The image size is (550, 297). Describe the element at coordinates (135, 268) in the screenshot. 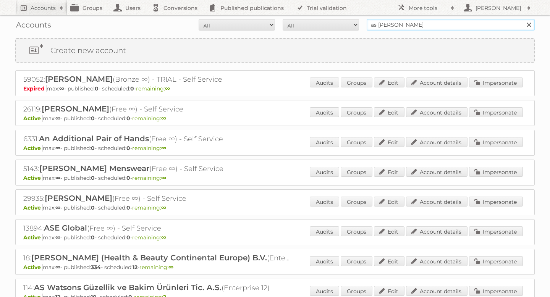

I see `strong: 12` at that location.